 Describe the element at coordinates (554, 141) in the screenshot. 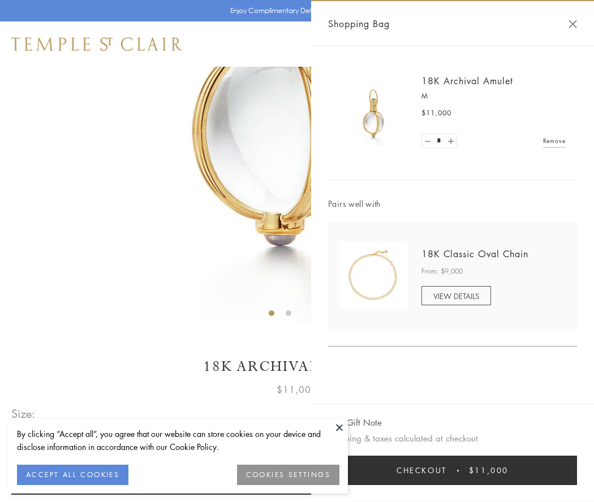

I see `a: Remove` at that location.